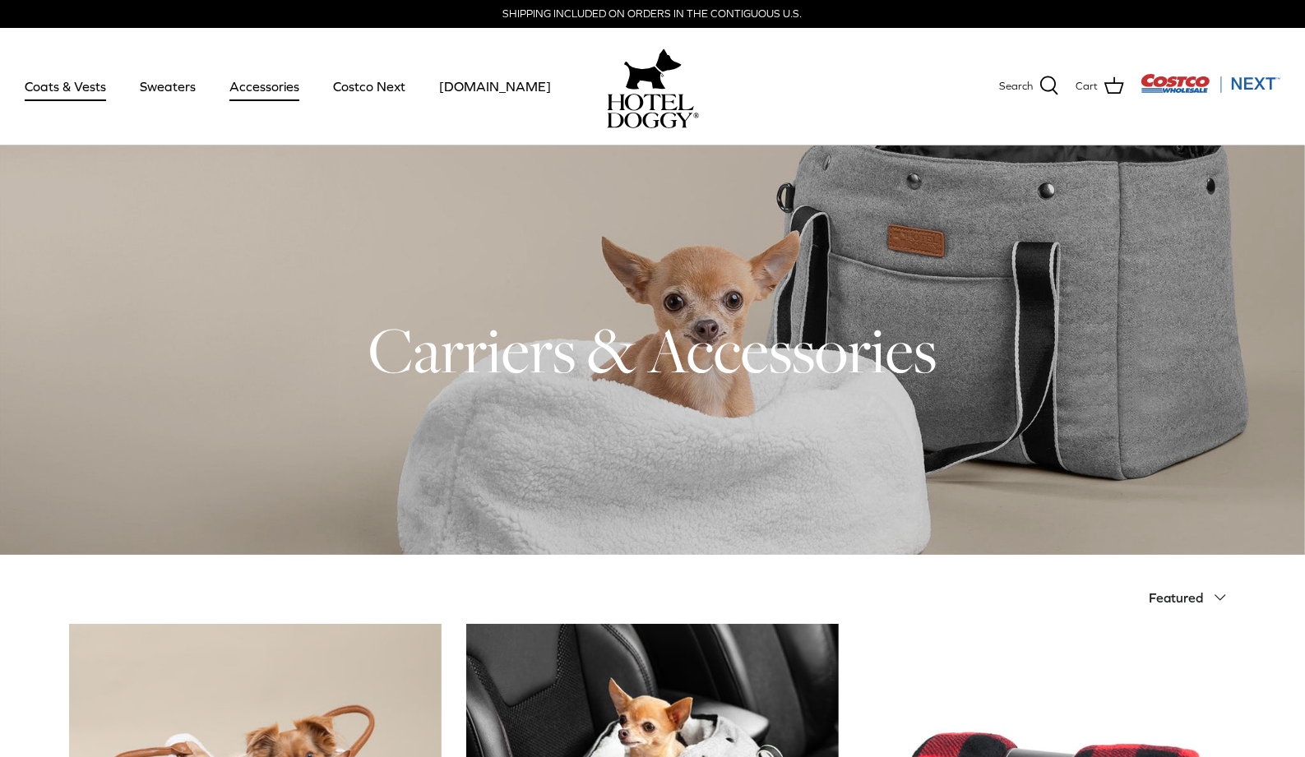 This screenshot has height=757, width=1305. I want to click on a: Visit Costco Next, so click(1210, 90).